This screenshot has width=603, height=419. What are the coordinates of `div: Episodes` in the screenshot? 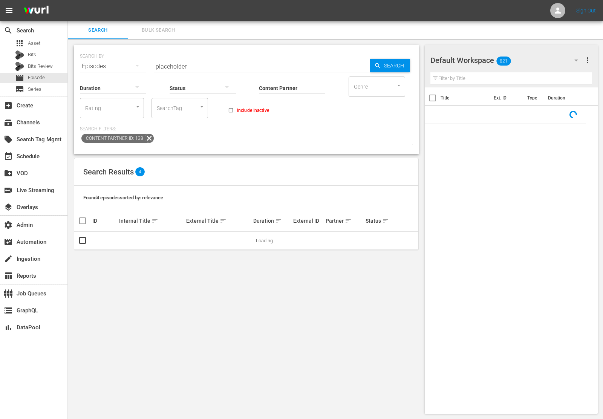 It's located at (113, 66).